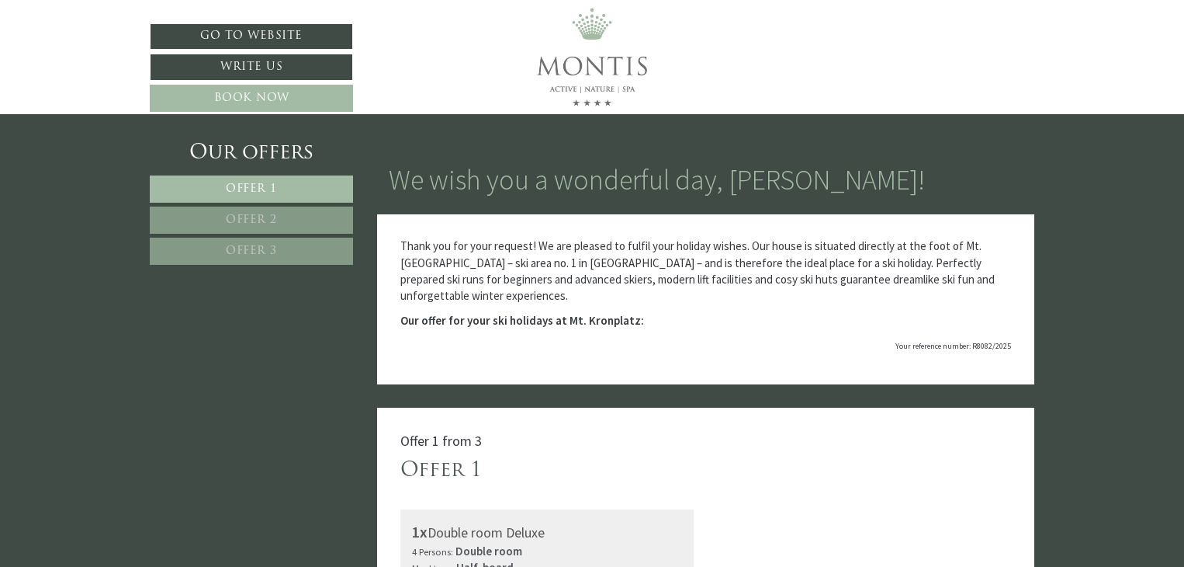  I want to click on small: 4 Persons:, so click(432, 551).